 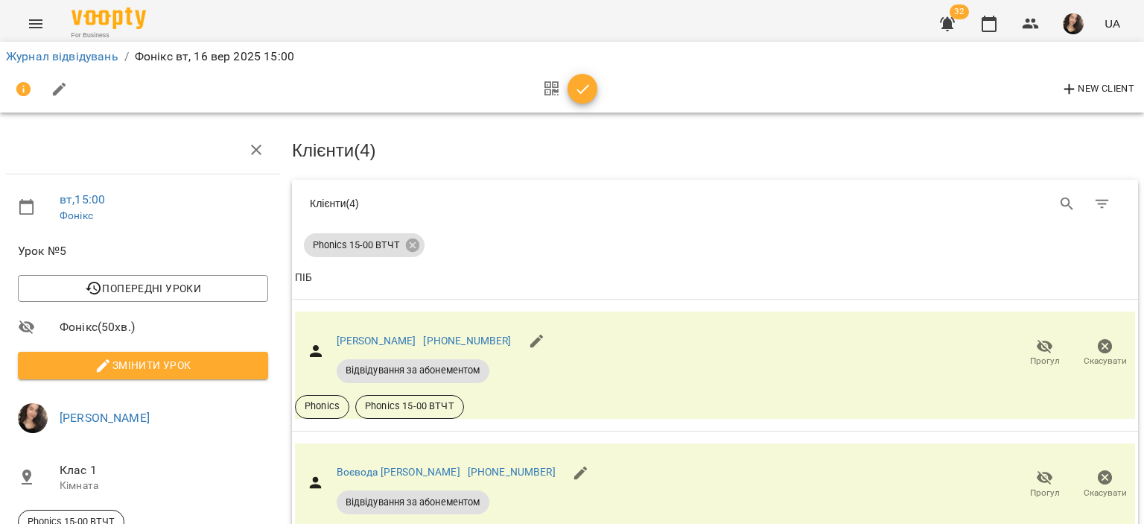 What do you see at coordinates (1103, 204) in the screenshot?
I see `button: Фільтр` at bounding box center [1103, 204].